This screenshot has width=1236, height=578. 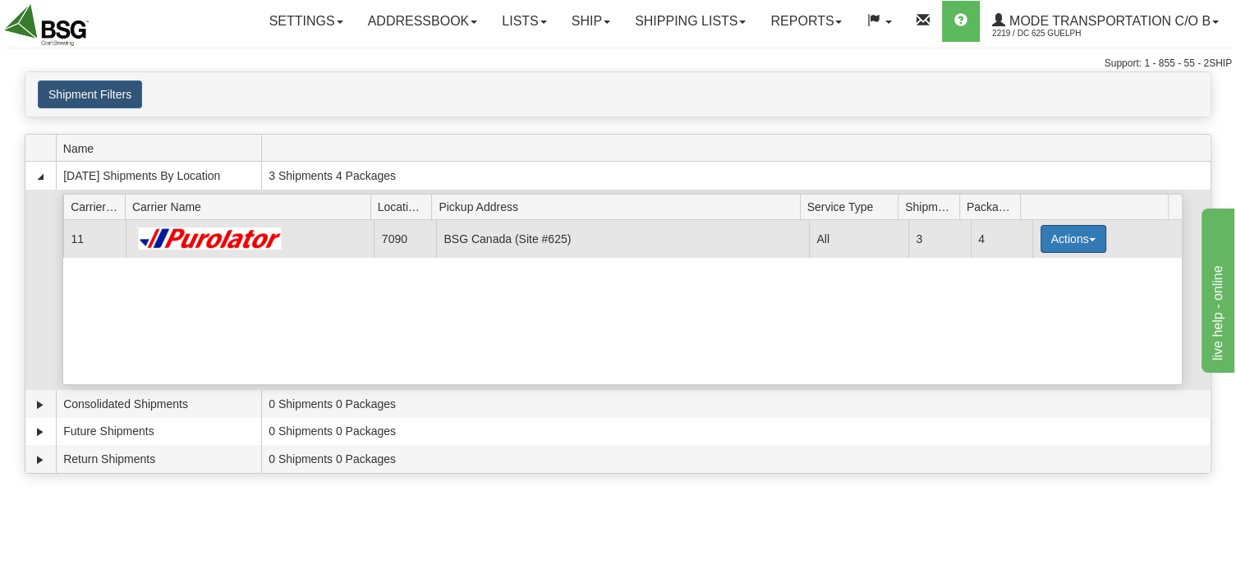 What do you see at coordinates (159, 432) in the screenshot?
I see `td: Future Shipments` at bounding box center [159, 432].